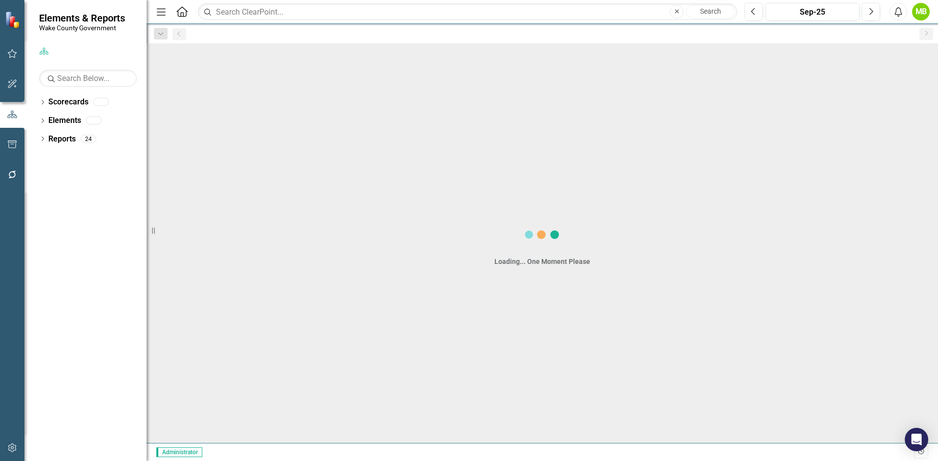  I want to click on input: Search ClearPoint..., so click(467, 12).